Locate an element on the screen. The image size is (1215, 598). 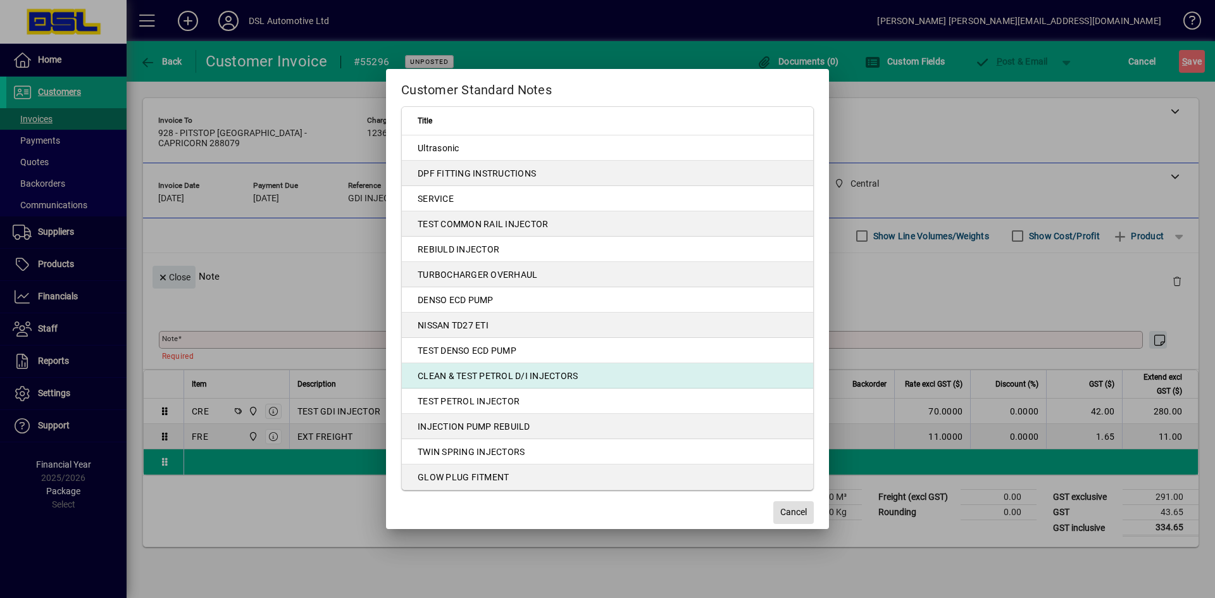
td: TEST COMMON RAIL INJECTOR is located at coordinates (607, 224).